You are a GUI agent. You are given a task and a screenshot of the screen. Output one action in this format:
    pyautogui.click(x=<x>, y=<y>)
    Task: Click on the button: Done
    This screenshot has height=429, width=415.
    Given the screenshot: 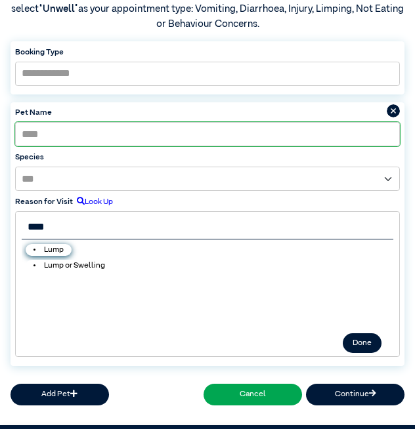 What is the action you would take?
    pyautogui.click(x=362, y=343)
    